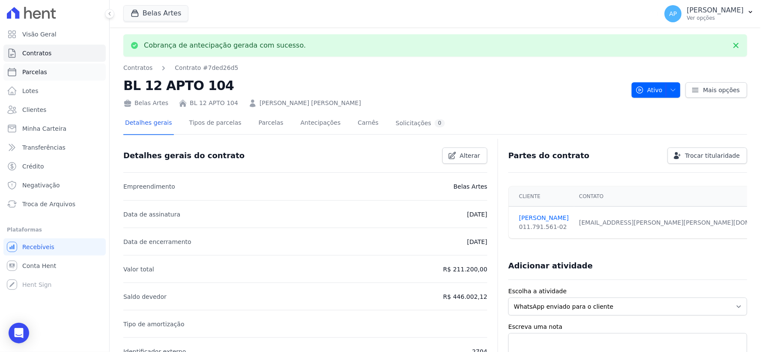 The image size is (761, 352). What do you see at coordinates (673, 14) in the screenshot?
I see `span: AP` at bounding box center [673, 14].